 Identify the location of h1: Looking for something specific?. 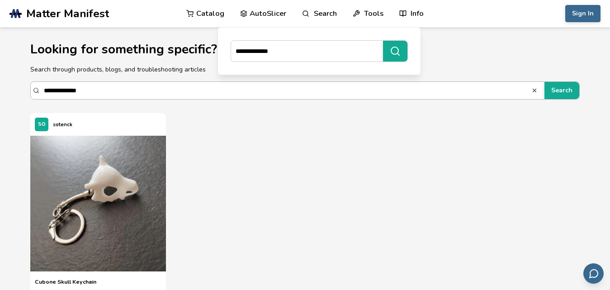
(305, 49).